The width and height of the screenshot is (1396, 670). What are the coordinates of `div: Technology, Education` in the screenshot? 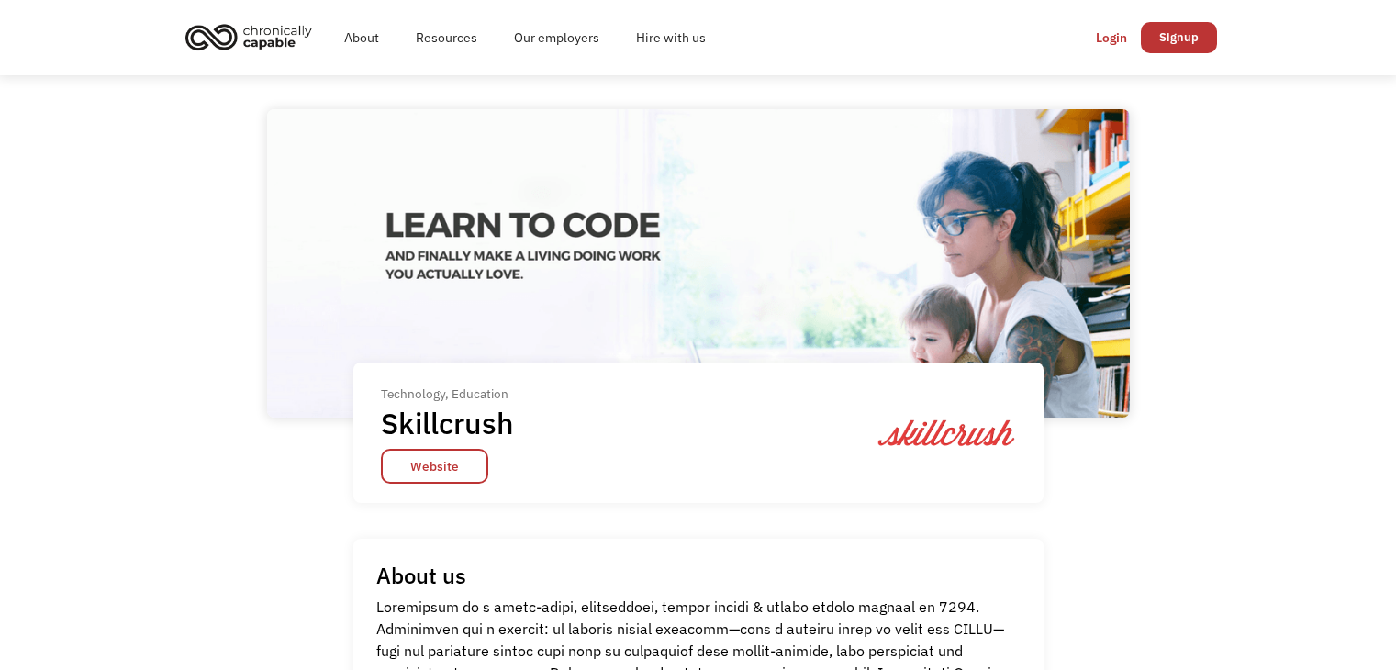 It's located at (454, 394).